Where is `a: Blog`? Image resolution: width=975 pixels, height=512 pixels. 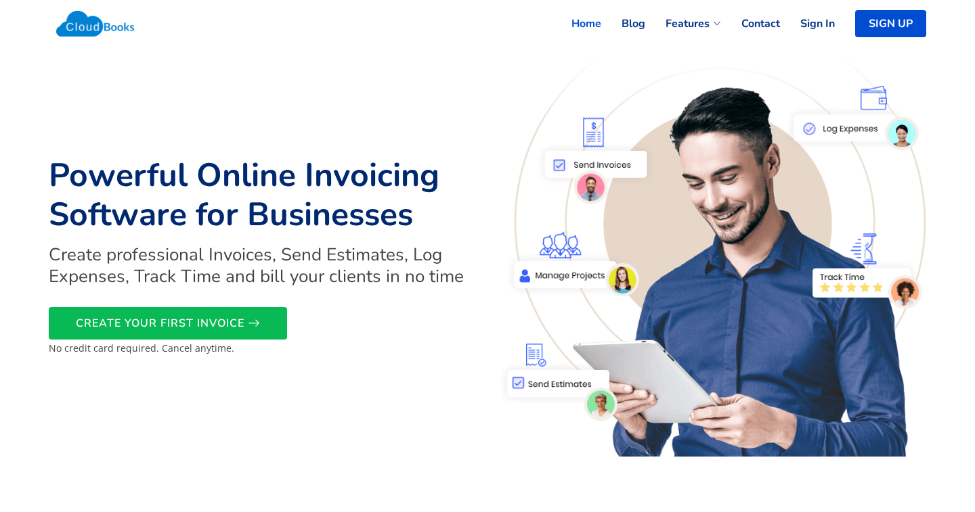 a: Blog is located at coordinates (623, 24).